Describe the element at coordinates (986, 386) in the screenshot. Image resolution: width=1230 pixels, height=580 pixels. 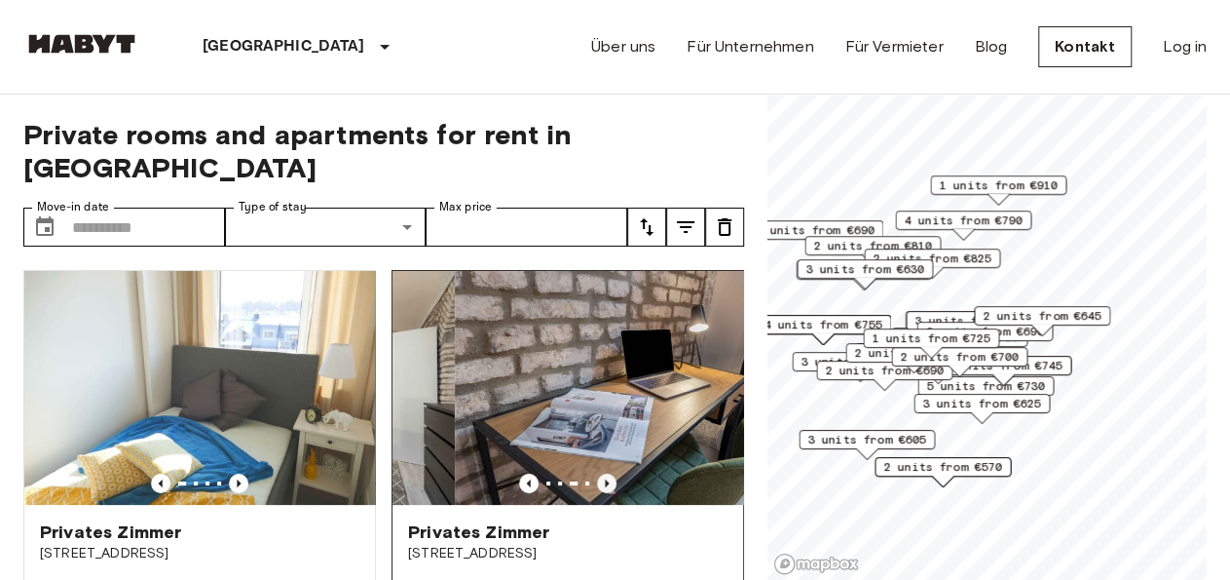
I see `span: 5 units from €730` at that location.